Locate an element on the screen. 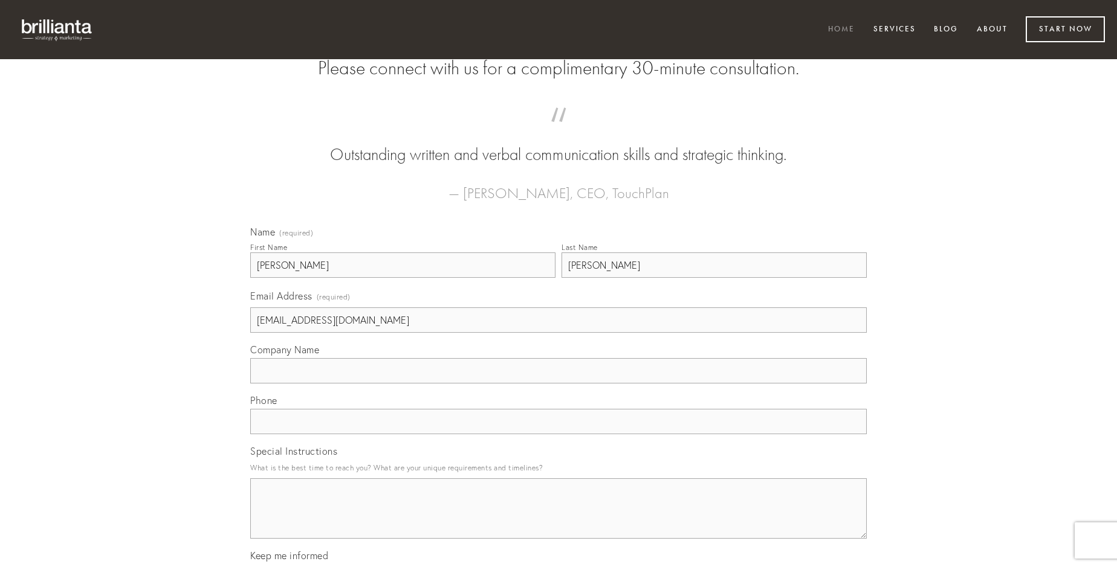 The image size is (1117, 567). span: Company Name is located at coordinates (285, 350).